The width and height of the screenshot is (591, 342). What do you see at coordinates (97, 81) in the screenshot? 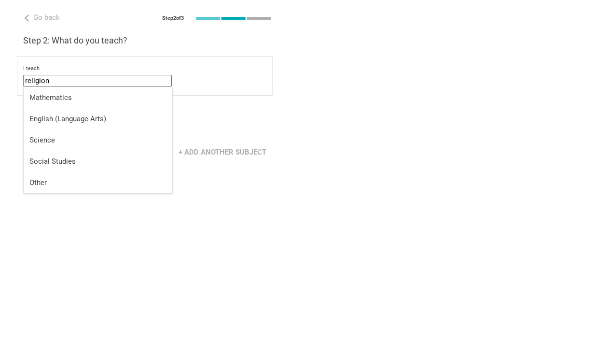
I see `input: subject or discipline` at bounding box center [97, 81].